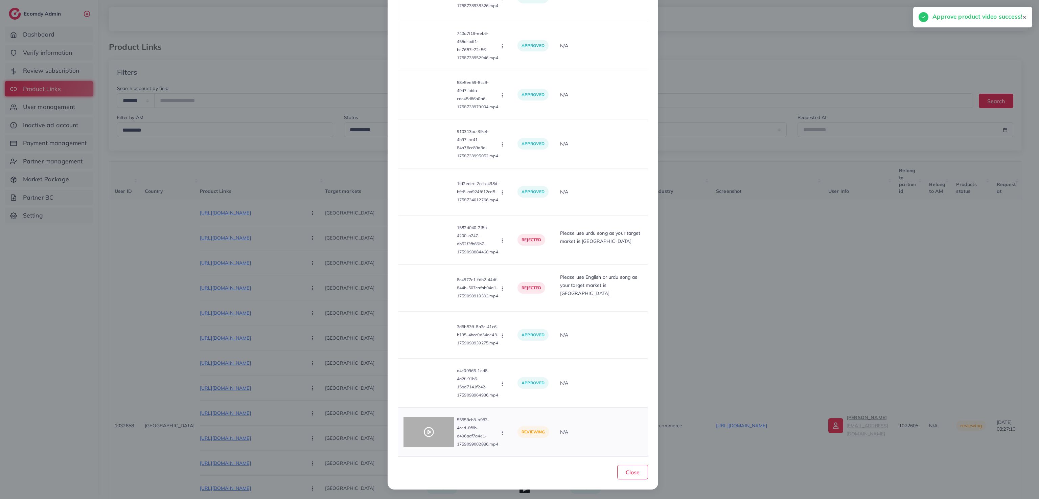 The height and width of the screenshot is (499, 1039). I want to click on p: 1fd2edec-2ccb-438d-bfe8-aa924f612cd5-1758734012766.mp4, so click(478, 192).